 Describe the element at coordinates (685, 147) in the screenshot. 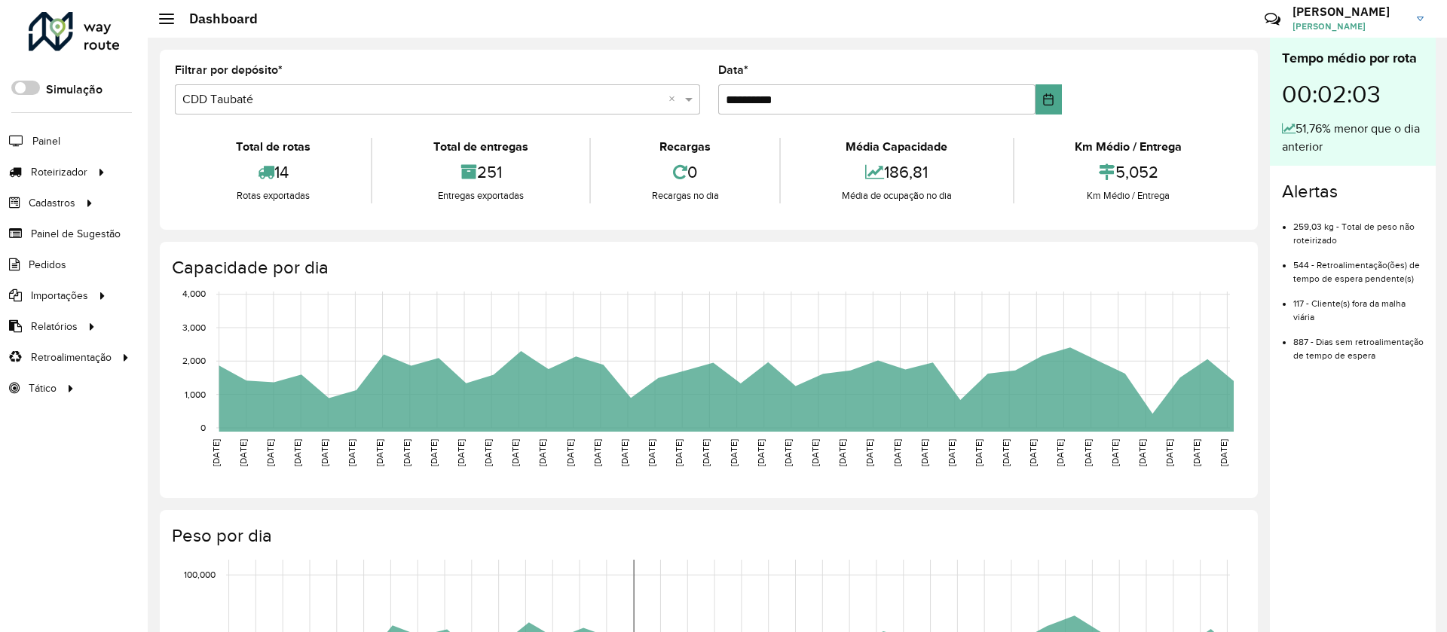

I see `div: Recargas` at that location.